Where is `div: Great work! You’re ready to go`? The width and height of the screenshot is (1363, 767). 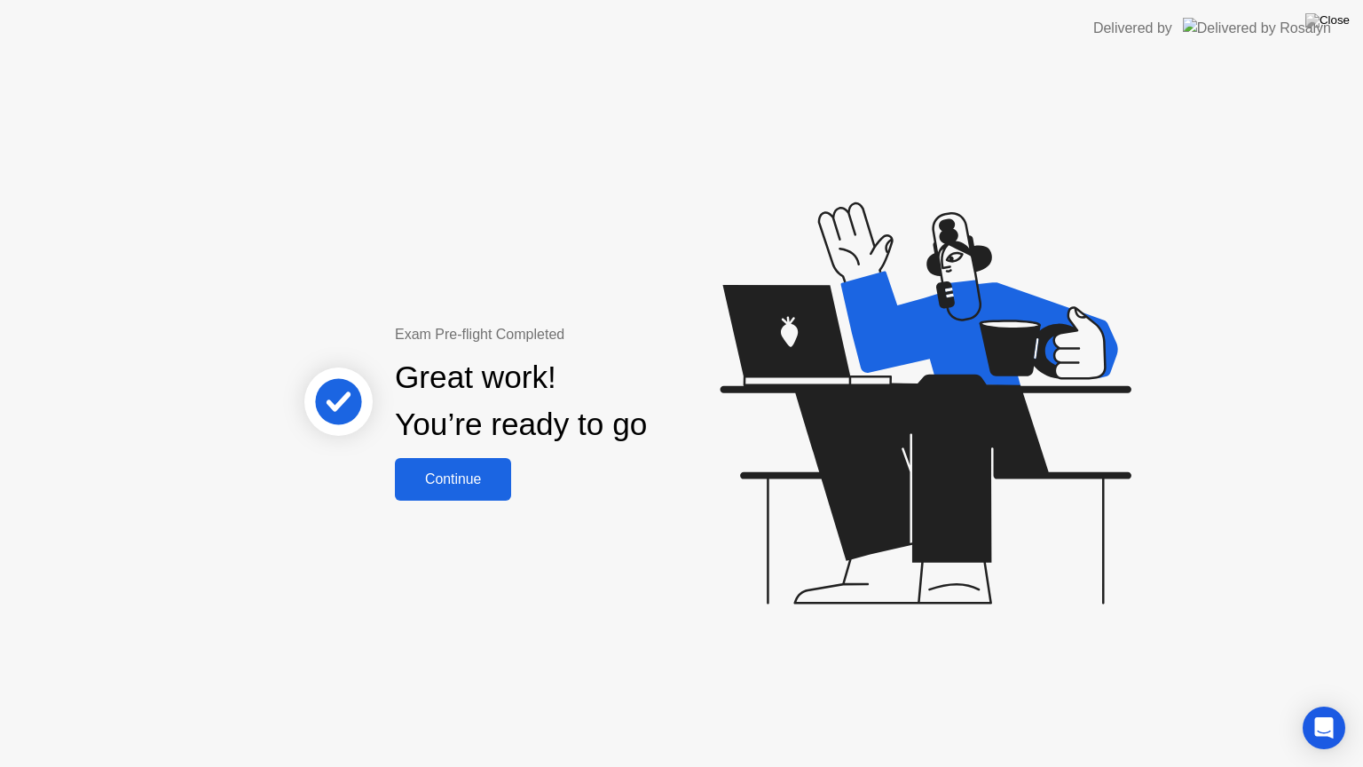
div: Great work! You’re ready to go is located at coordinates (521, 401).